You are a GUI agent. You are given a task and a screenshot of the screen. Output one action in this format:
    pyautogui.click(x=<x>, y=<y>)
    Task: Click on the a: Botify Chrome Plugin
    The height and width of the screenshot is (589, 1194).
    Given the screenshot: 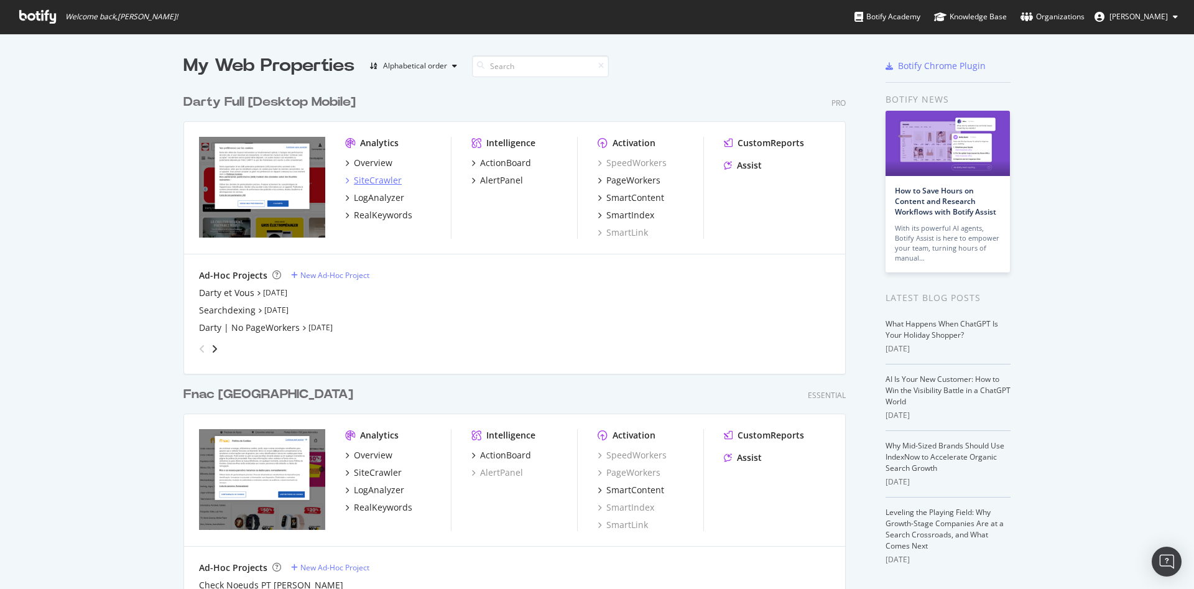 What is the action you would take?
    pyautogui.click(x=935, y=66)
    